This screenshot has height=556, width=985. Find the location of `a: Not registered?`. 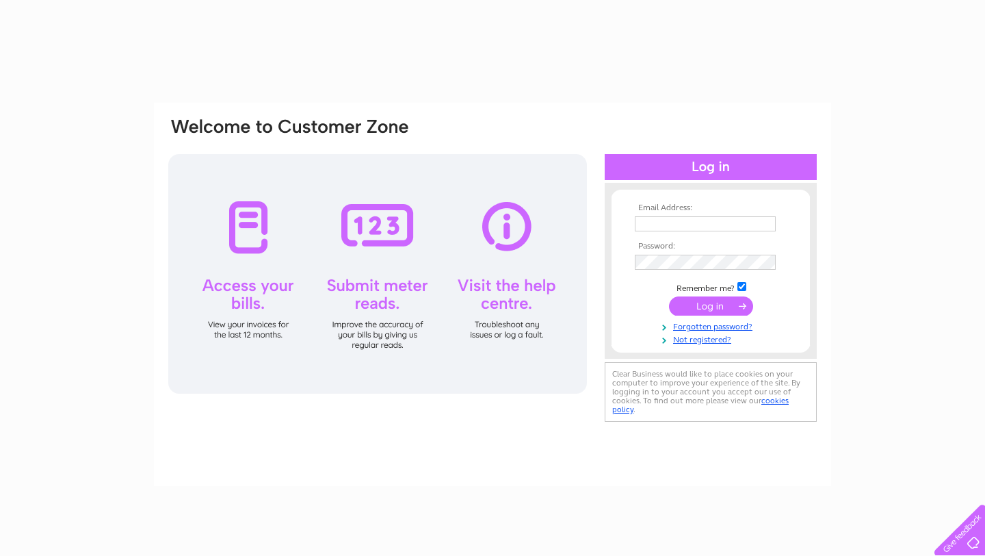

a: Not registered? is located at coordinates (712, 338).